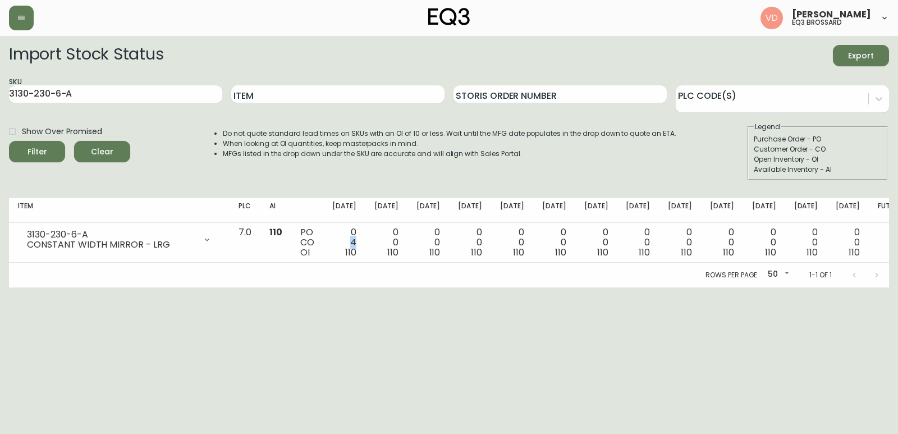 This screenshot has width=898, height=434. I want to click on div: 0 4, so click(344, 242).